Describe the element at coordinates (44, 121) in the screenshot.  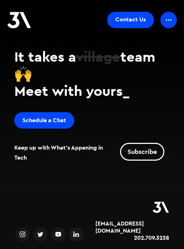
I see `div: Schedule a Chat` at that location.